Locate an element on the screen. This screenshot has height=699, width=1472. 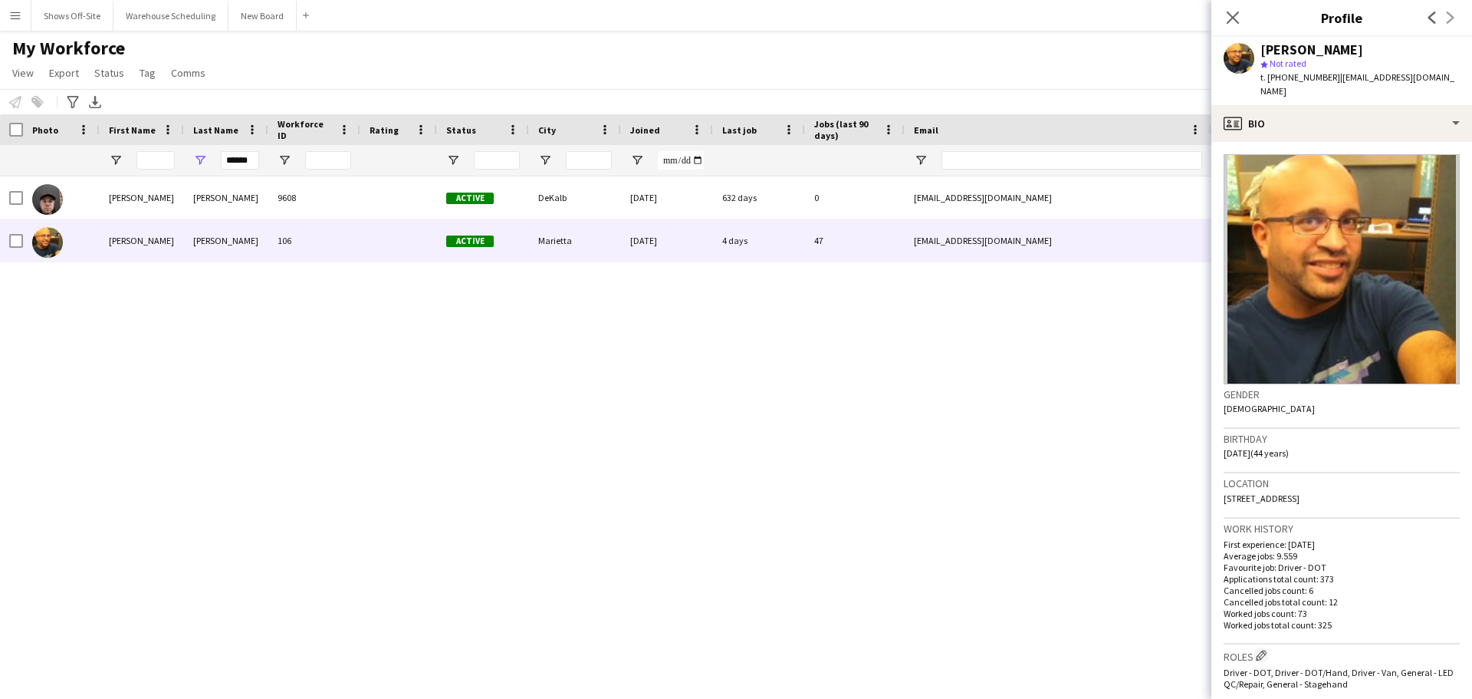
h3: Work history is located at coordinates (1342, 528).